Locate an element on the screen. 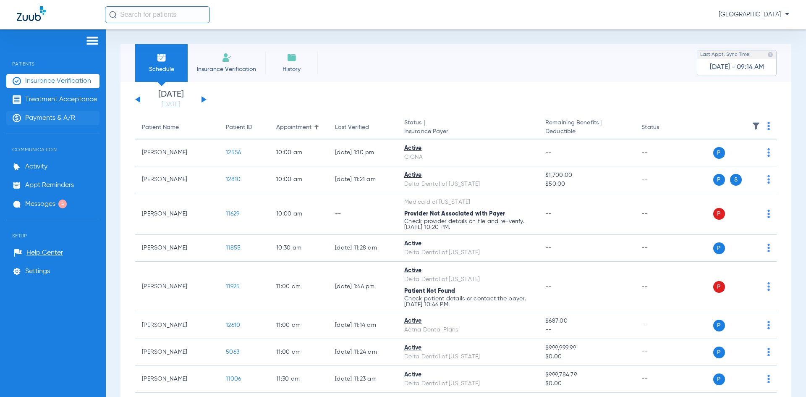  span: Messages is located at coordinates (40, 204).